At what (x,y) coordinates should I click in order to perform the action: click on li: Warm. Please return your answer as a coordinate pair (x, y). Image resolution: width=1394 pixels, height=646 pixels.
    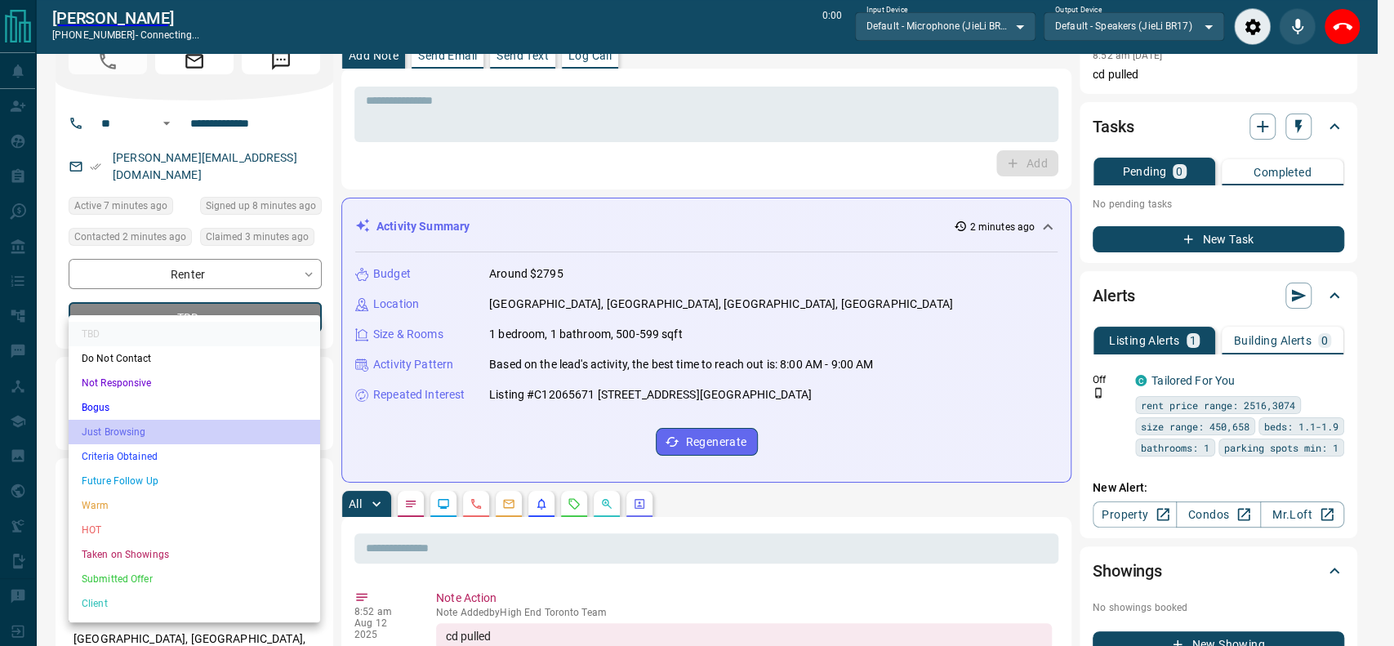
    Looking at the image, I should click on (194, 505).